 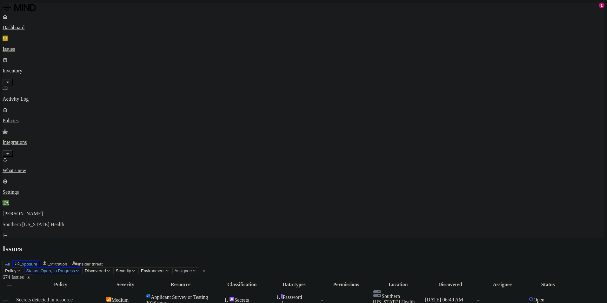 What do you see at coordinates (109, 299) in the screenshot?
I see `img: severity-medium.svg` at bounding box center [109, 299].